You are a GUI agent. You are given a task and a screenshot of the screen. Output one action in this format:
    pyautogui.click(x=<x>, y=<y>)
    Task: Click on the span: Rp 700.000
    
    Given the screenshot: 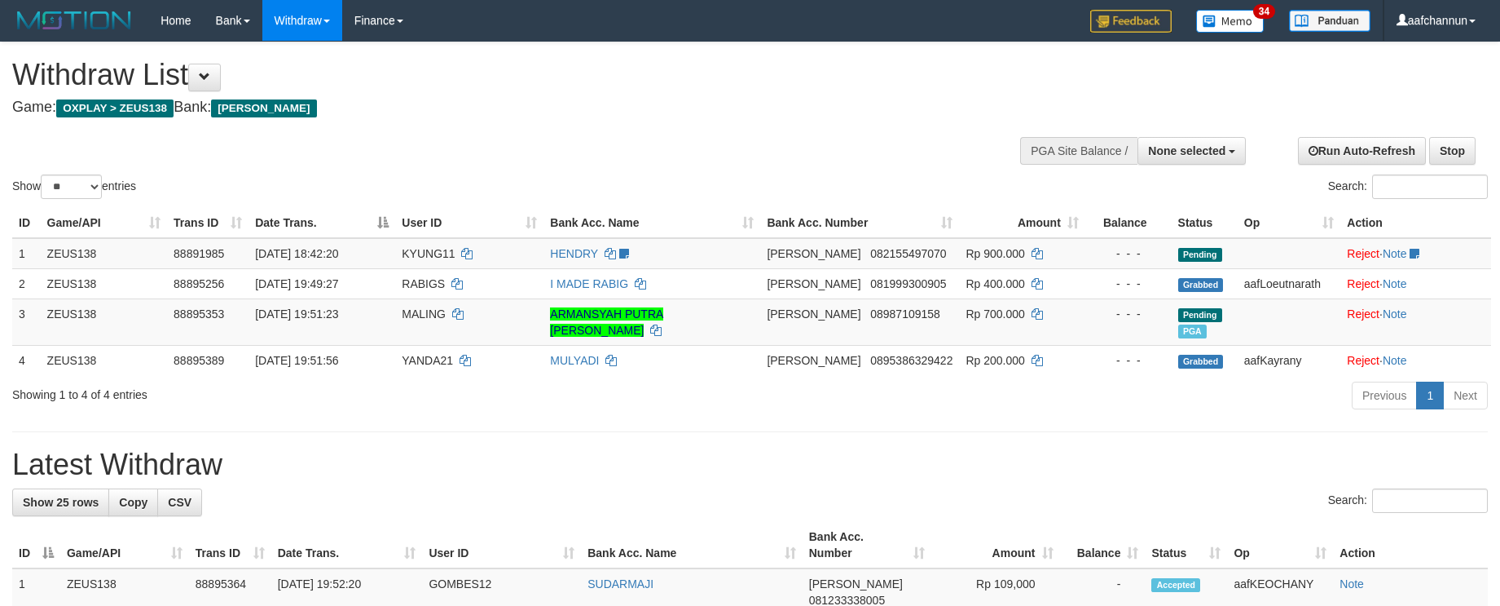 What is the action you would take?
    pyautogui.click(x=995, y=314)
    